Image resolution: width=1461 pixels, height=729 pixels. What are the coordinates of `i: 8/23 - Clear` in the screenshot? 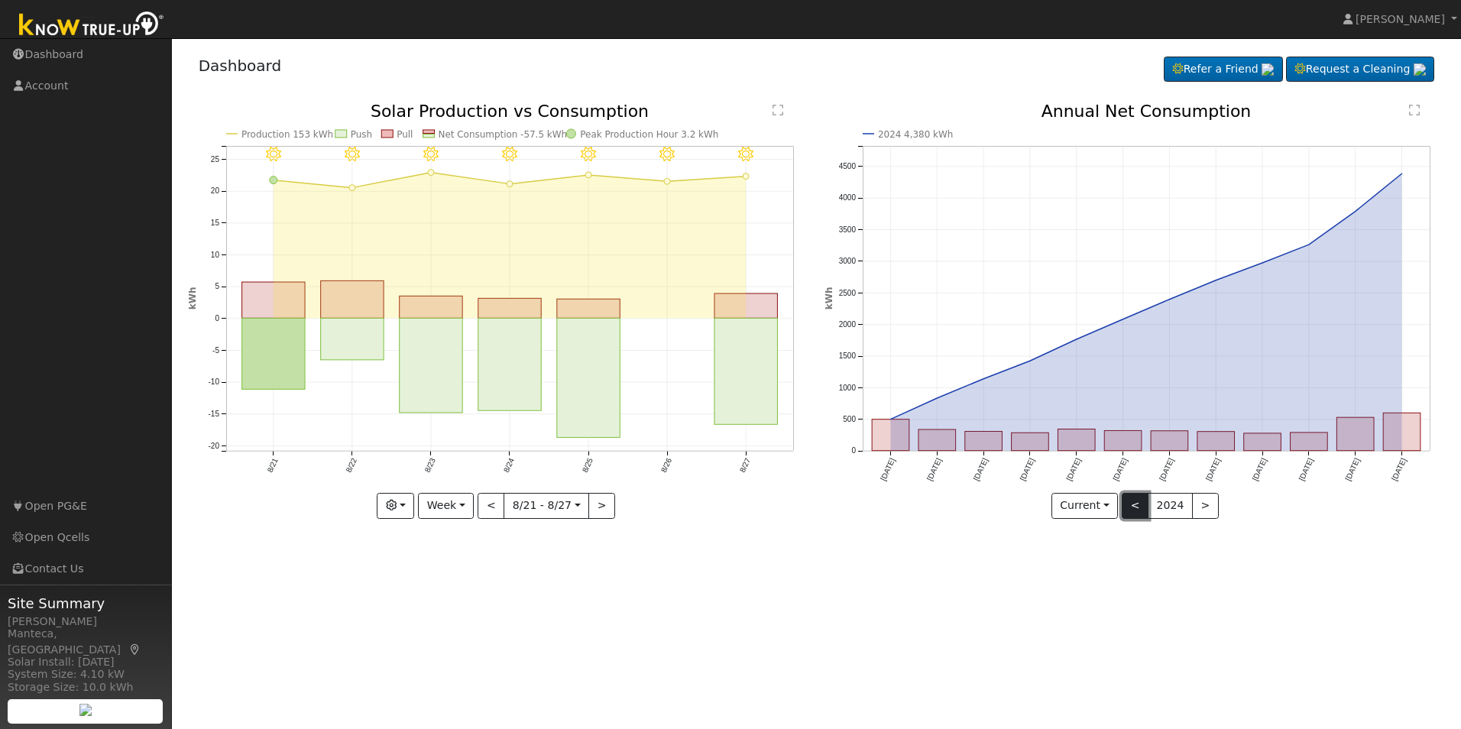 It's located at (431, 154).